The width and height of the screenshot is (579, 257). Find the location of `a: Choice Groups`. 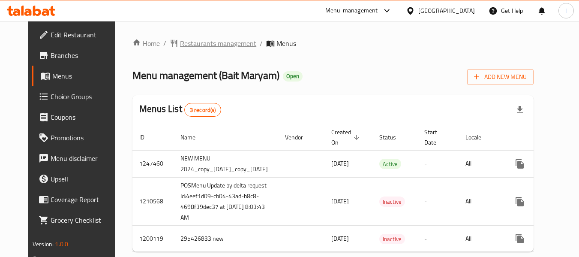

a: Choice Groups is located at coordinates (78, 96).